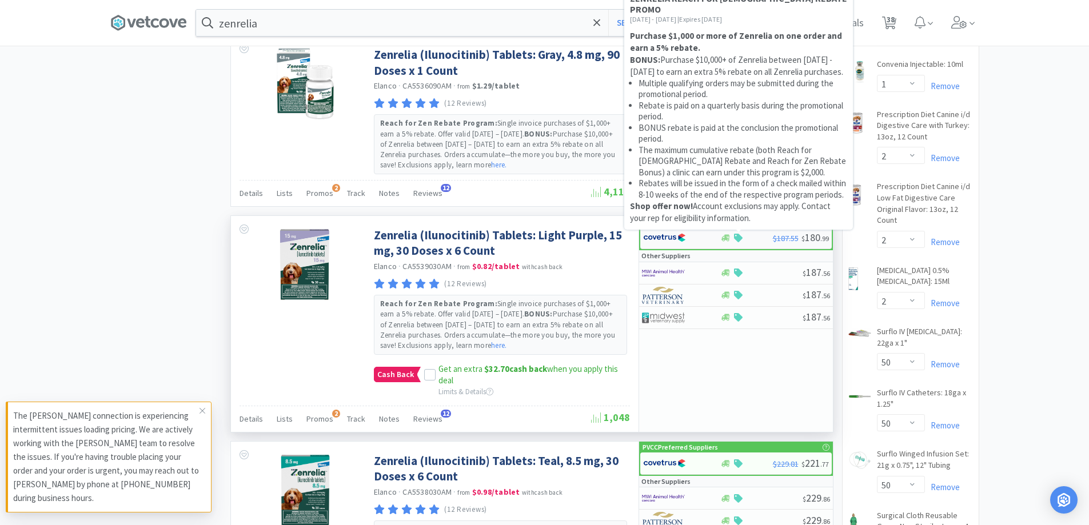 This screenshot has width=1089, height=525. Describe the element at coordinates (824, 238) in the screenshot. I see `span: . 99` at that location.